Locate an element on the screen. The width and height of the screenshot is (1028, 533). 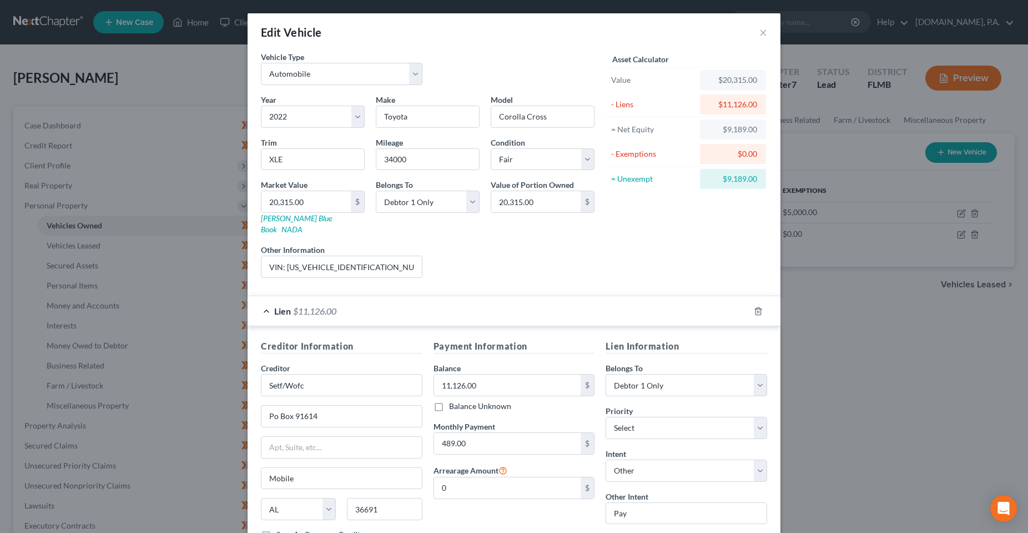
div: $0.00 is located at coordinates (733, 154).